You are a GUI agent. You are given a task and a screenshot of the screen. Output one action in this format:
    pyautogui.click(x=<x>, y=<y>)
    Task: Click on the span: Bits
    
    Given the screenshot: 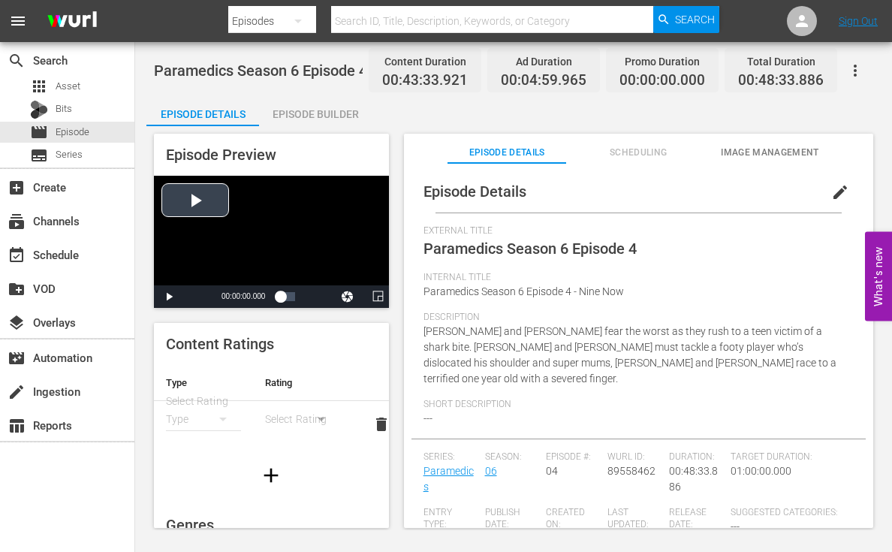 What is the action you would take?
    pyautogui.click(x=64, y=109)
    